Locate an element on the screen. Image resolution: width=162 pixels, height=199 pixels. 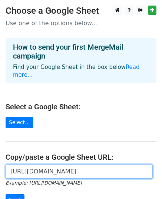
input: Paste your Google Sheet URL here is located at coordinates (79, 171).